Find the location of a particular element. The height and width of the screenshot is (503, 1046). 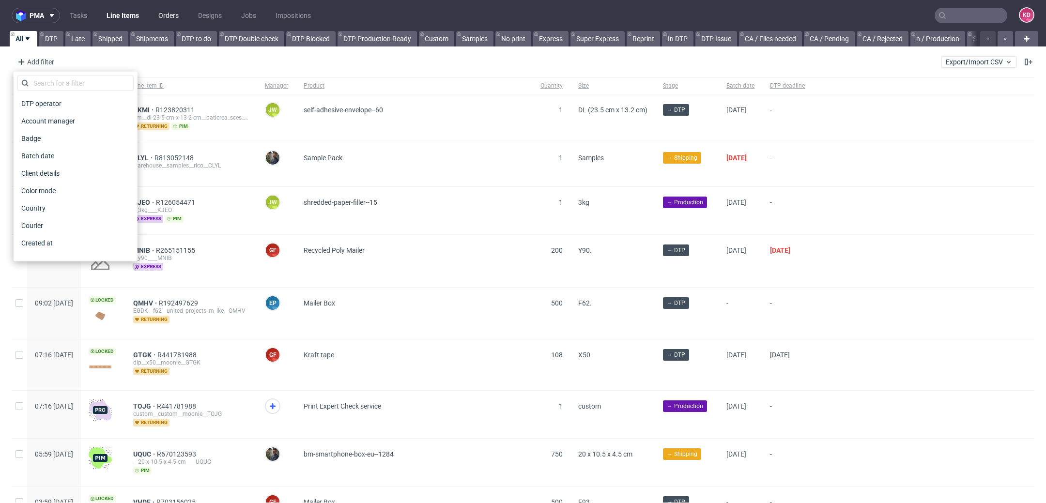

span: self-adhesive-envelope--60 is located at coordinates (343, 110).